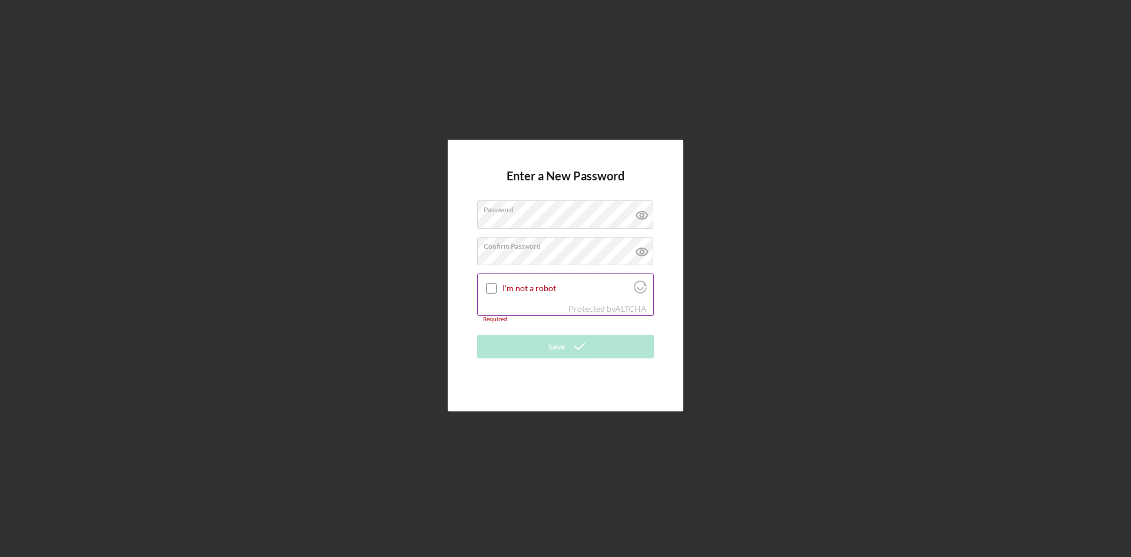  Describe the element at coordinates (607, 309) in the screenshot. I see `div: Protected by` at that location.